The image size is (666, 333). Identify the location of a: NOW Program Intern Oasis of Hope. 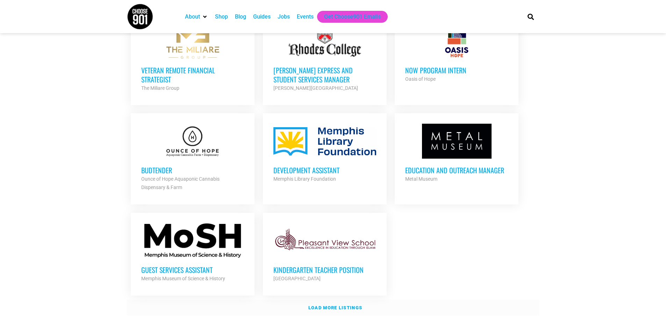
(456, 53).